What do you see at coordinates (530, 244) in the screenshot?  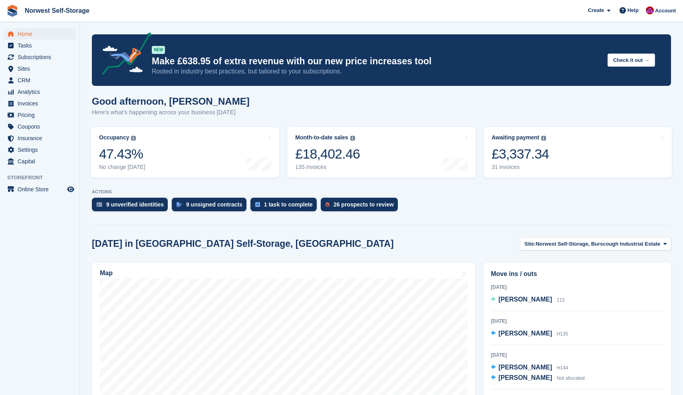 I see `span: Site:` at bounding box center [530, 244].